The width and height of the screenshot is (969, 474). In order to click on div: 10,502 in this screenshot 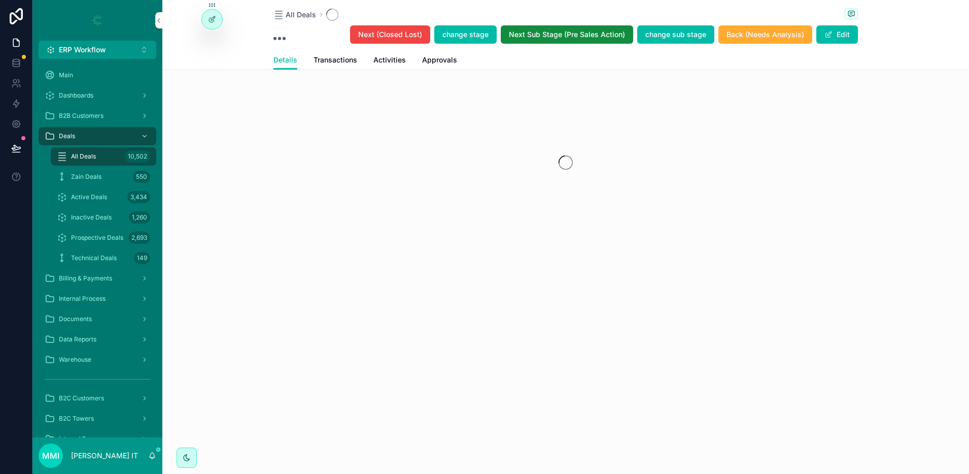, I will do `click(138, 156)`.